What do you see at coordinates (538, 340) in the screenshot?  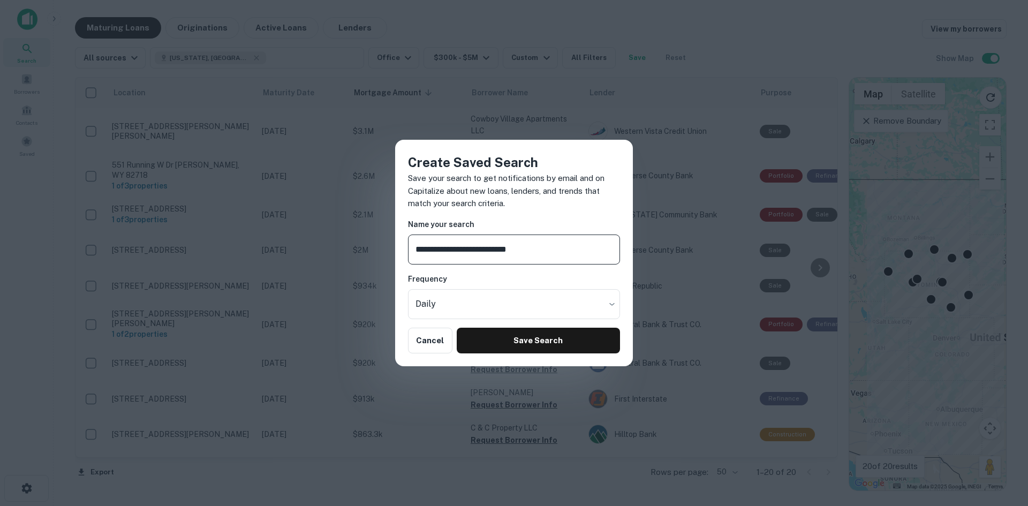 I see `button: Save Search` at bounding box center [538, 340].